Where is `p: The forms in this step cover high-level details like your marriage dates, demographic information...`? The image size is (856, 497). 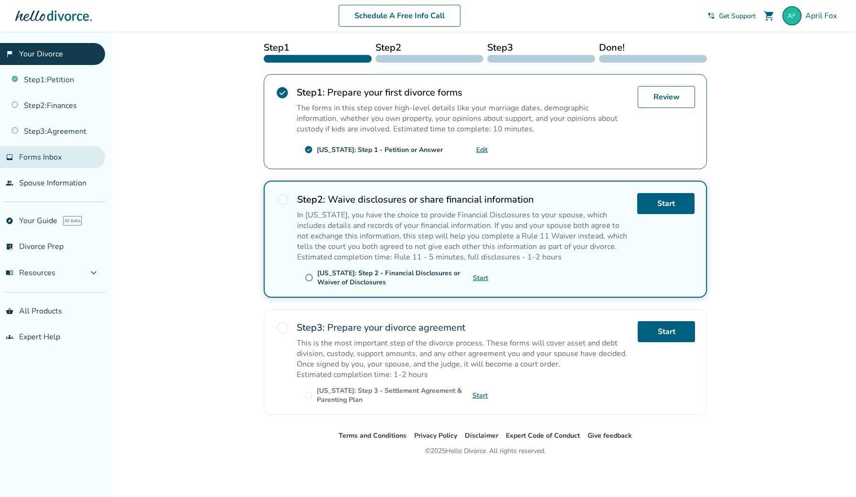 p: The forms in this step cover high-level details like your marriage dates, demographic information... is located at coordinates (463, 118).